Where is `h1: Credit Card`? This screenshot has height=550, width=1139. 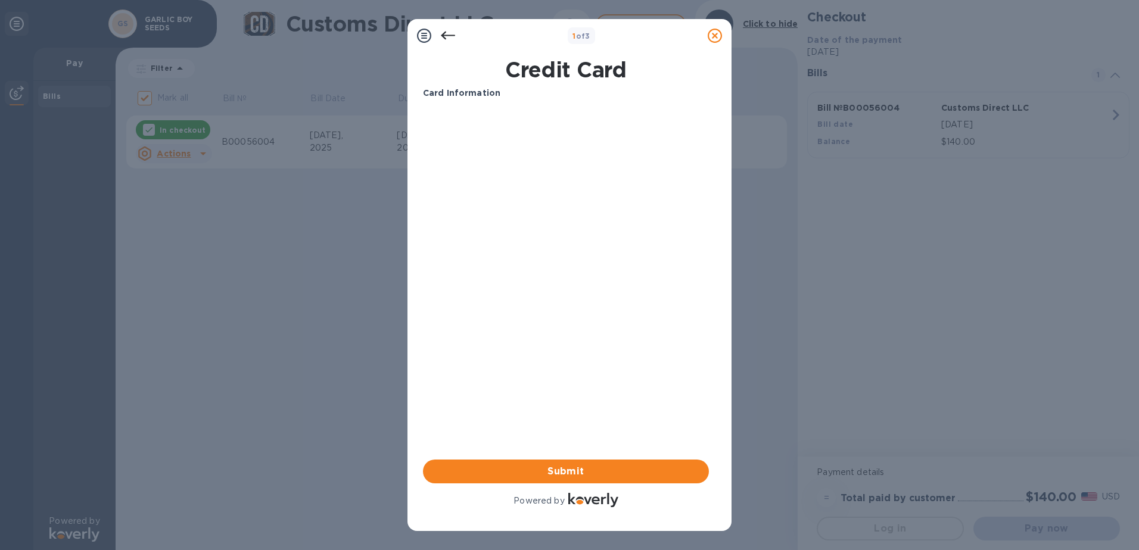 h1: Credit Card is located at coordinates (566, 70).